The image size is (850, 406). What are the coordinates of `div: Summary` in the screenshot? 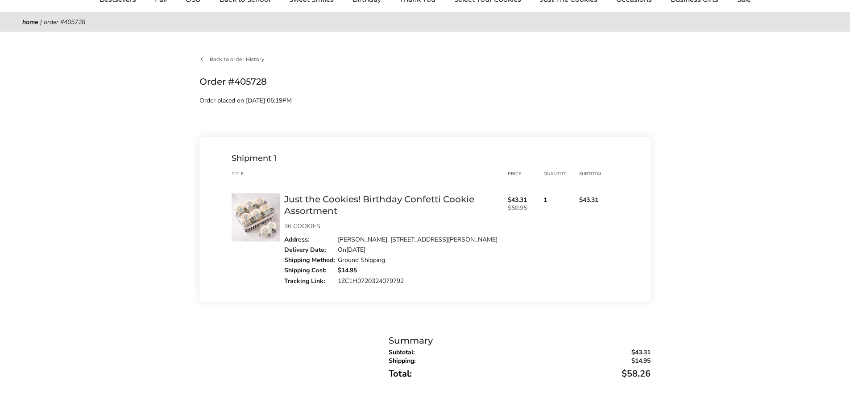 It's located at (519, 341).